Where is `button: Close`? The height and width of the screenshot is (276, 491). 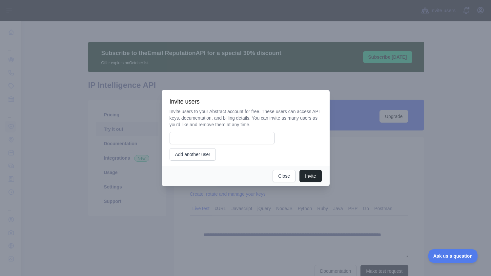
button: Close is located at coordinates (284, 176).